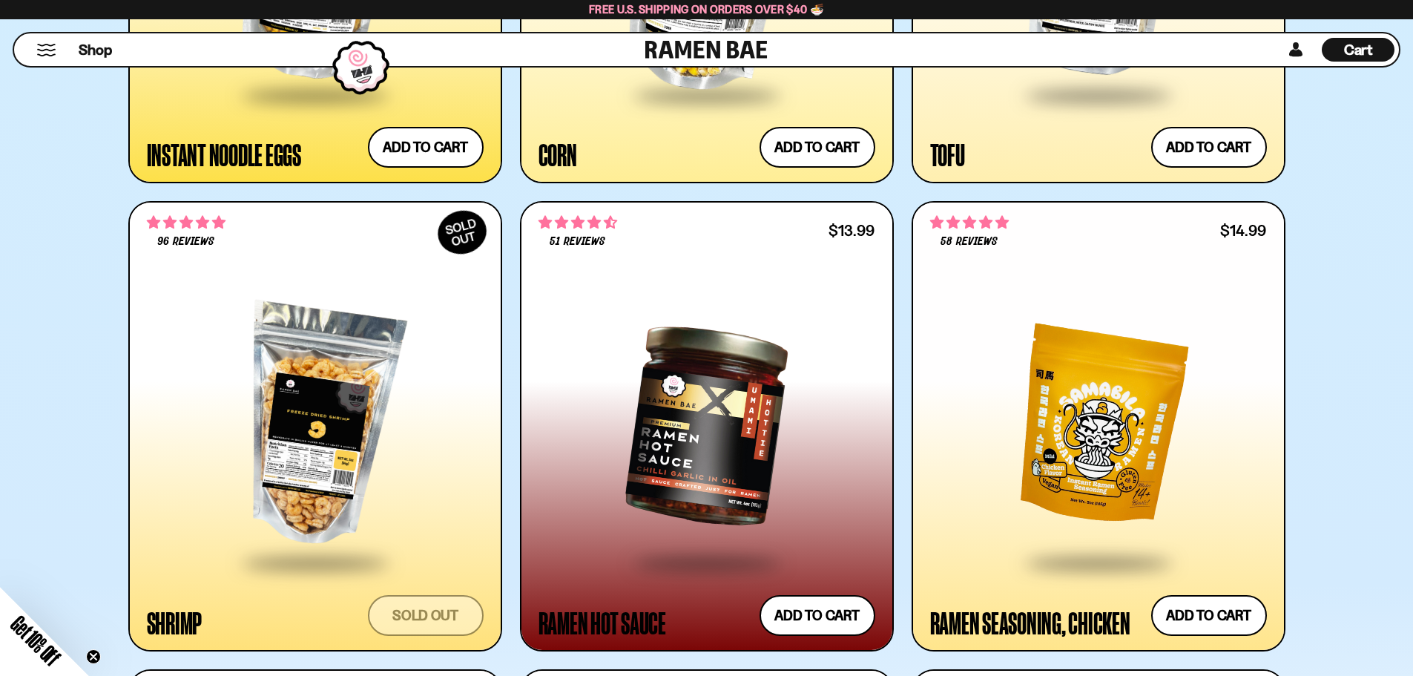 Image resolution: width=1413 pixels, height=676 pixels. I want to click on div: Corn, so click(558, 154).